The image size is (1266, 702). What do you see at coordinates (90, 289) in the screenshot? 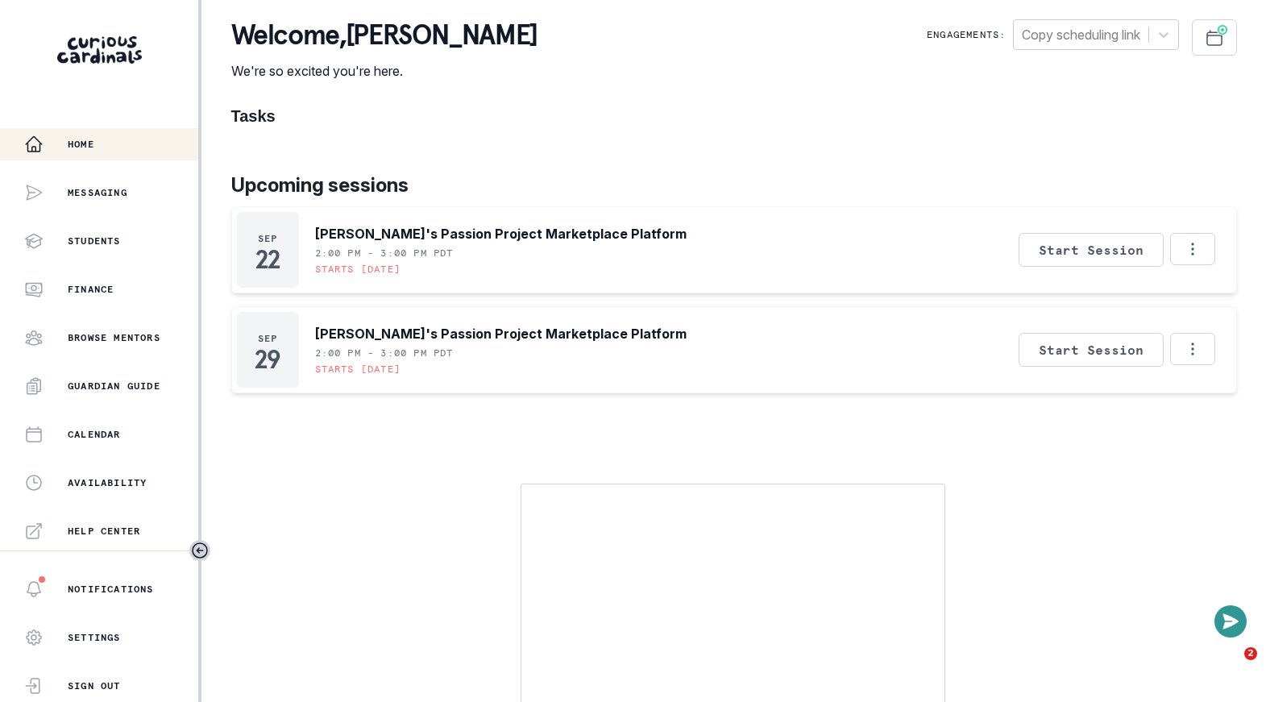
I see `p: Finance` at bounding box center [90, 289].